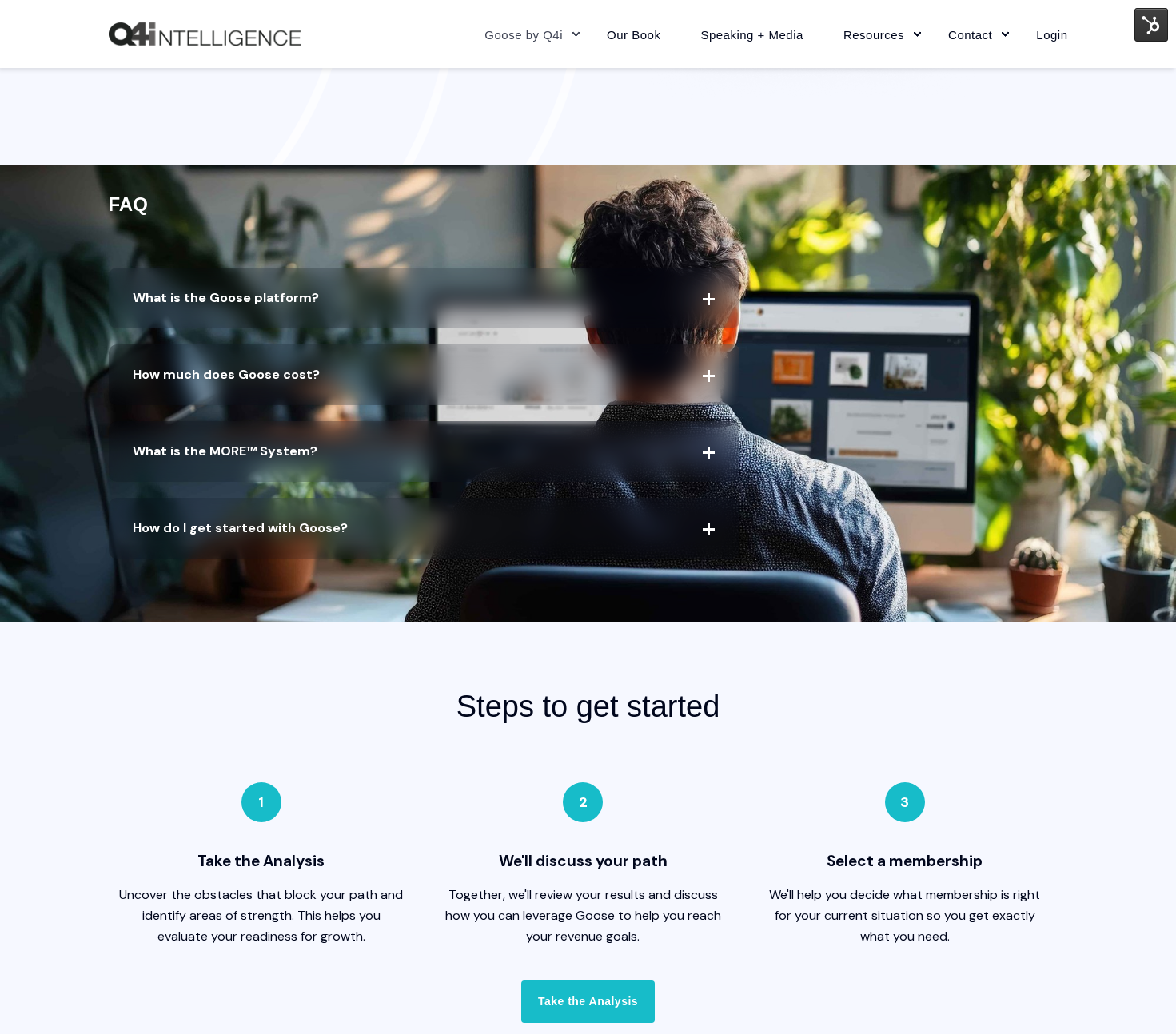 The height and width of the screenshot is (1034, 1176). What do you see at coordinates (904, 915) in the screenshot?
I see `span: We'll help you decide what membership is right for your current situation so you get exactly what...` at bounding box center [904, 915].